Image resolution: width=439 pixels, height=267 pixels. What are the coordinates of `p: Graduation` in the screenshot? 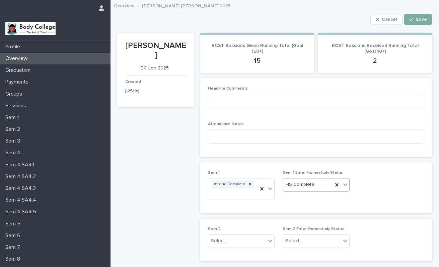 It's located at (19, 70).